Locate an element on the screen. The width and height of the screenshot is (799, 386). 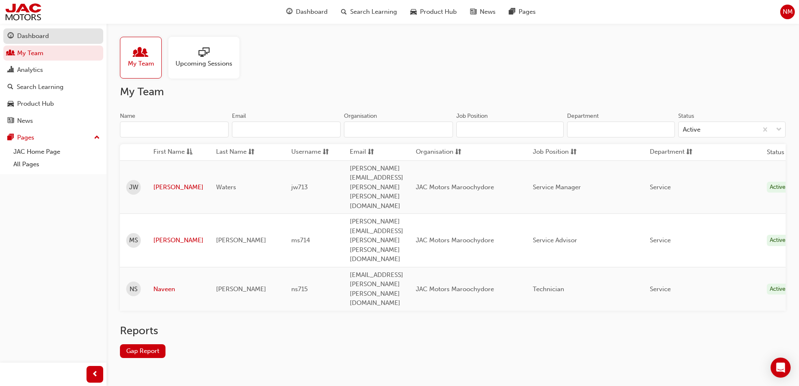
h2: Reports is located at coordinates (452, 331).